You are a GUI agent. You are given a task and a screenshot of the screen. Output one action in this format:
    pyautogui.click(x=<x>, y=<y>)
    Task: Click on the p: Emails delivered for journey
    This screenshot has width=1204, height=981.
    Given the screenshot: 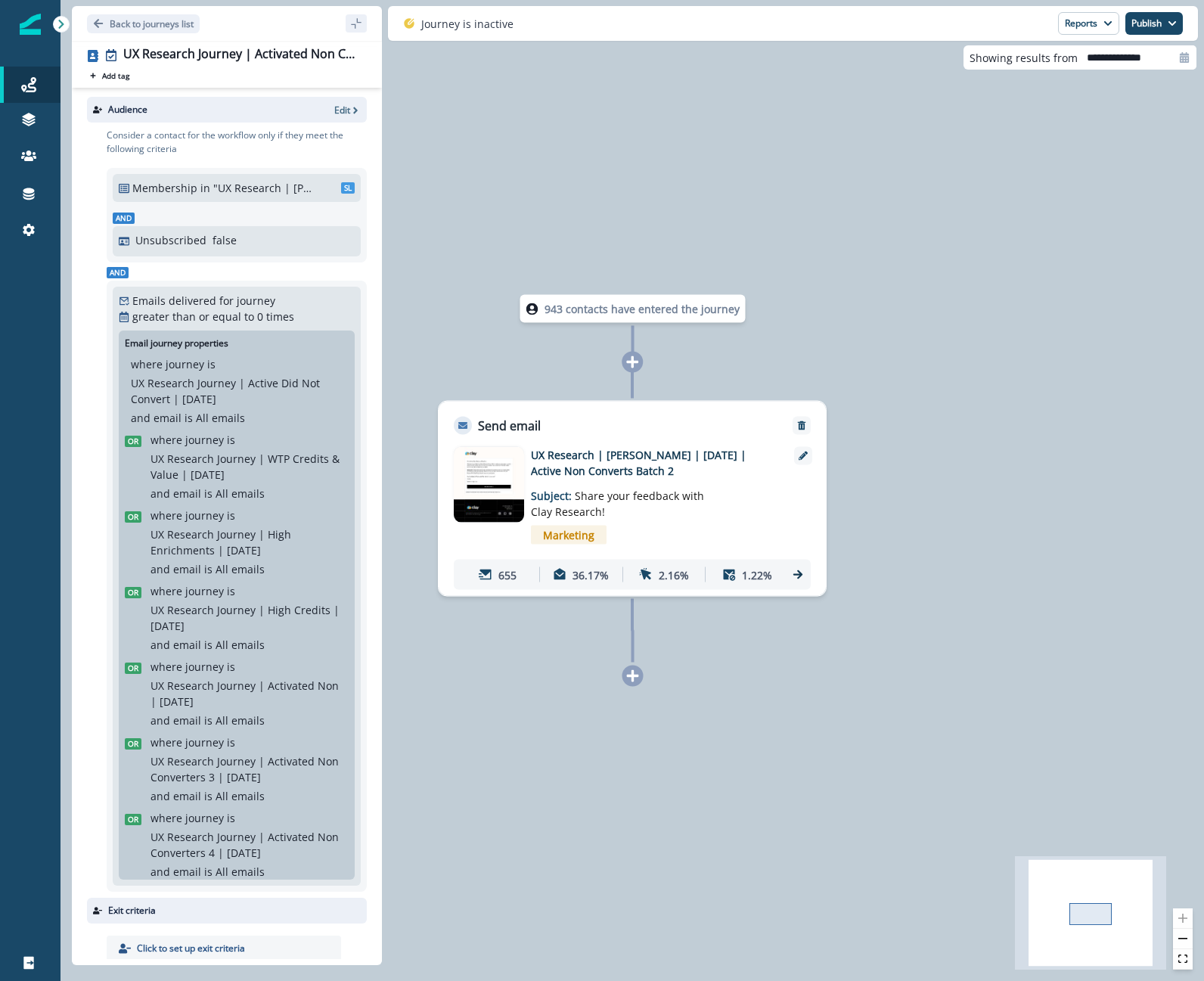 What is the action you would take?
    pyautogui.click(x=204, y=301)
    